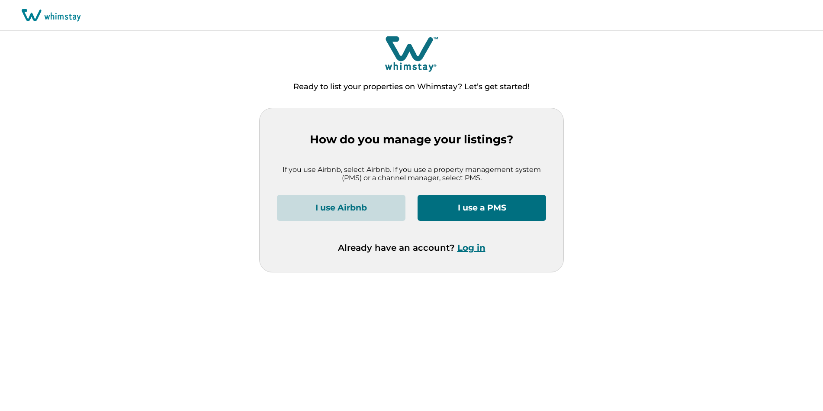 This screenshot has height=411, width=823. Describe the element at coordinates (412, 174) in the screenshot. I see `p: If you use Airbnb, select Airbnb. If you use a property management system (PMS) or a channel mana...` at that location.